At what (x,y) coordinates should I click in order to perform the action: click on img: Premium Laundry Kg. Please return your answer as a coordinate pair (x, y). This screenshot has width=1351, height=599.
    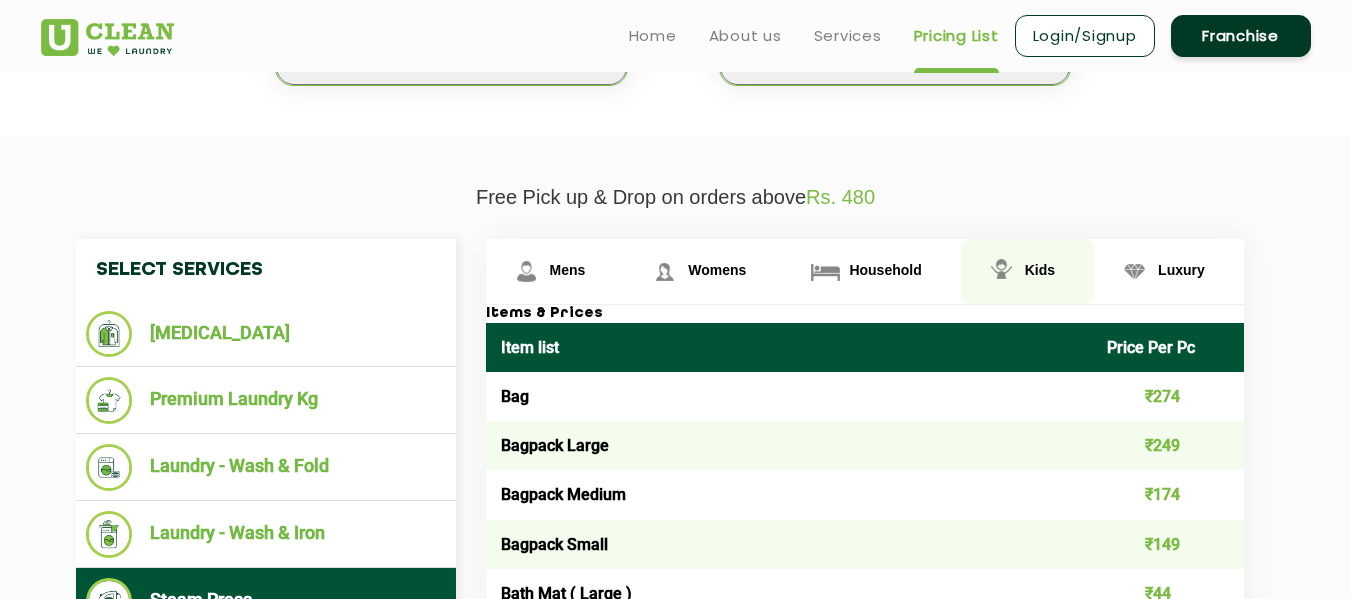
    Looking at the image, I should click on (109, 400).